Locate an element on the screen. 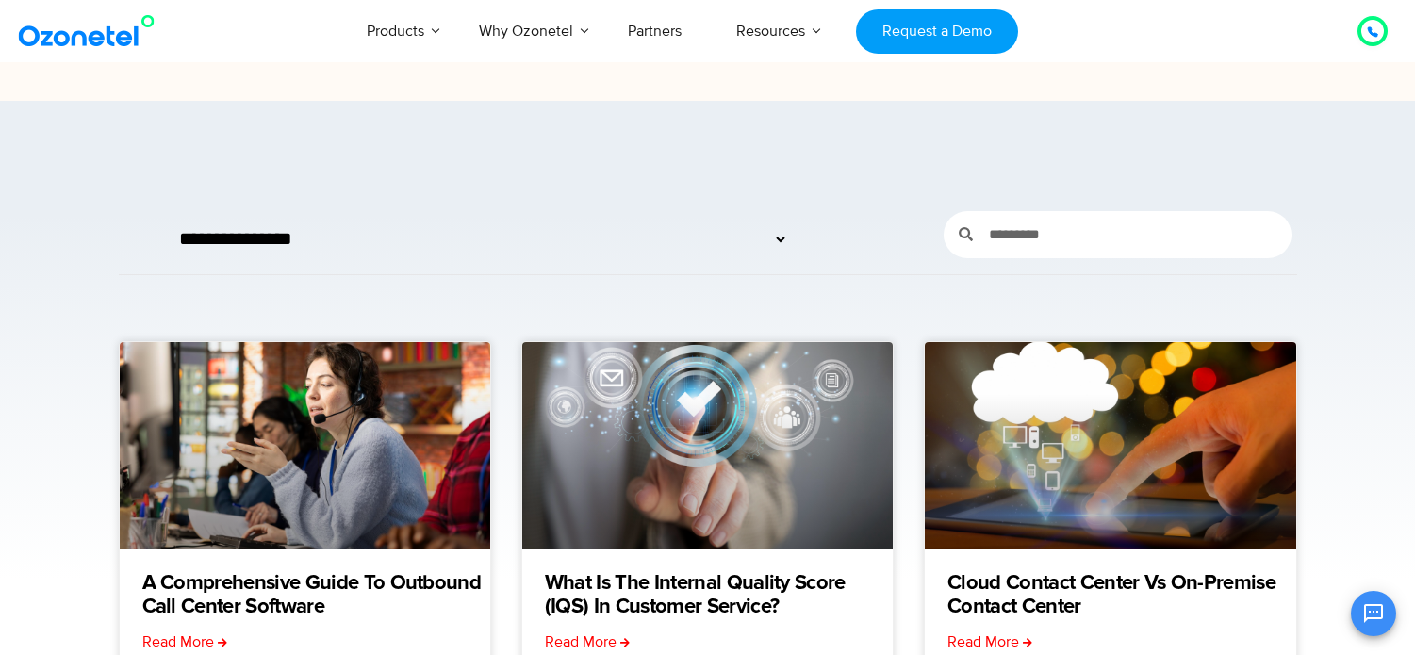 The image size is (1415, 655). a: Read more about Cloud Contact Center vs On-Premise Contact Center is located at coordinates (990, 642).